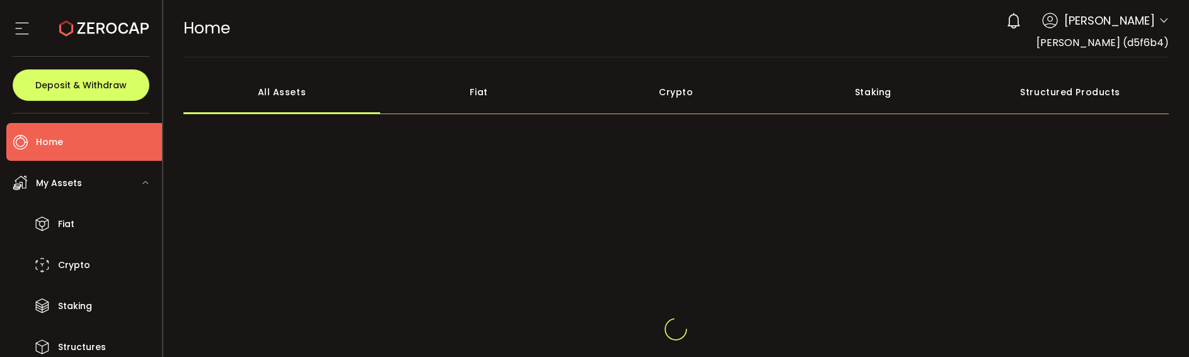  Describe the element at coordinates (676, 92) in the screenshot. I see `div: Crypto` at that location.